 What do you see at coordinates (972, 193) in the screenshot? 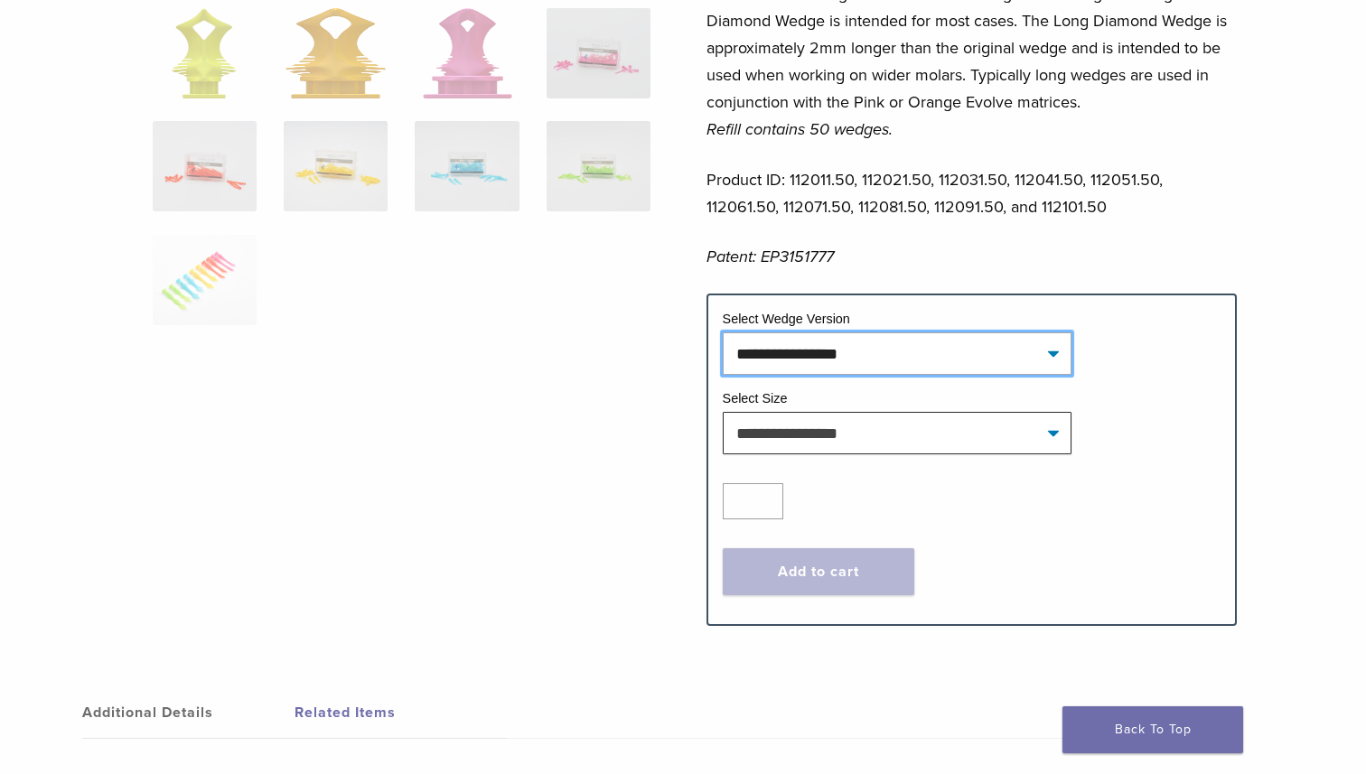
I see `p: Product ID: 112011.50, 112021.50, 112031.50, 112041.50, 112051.50, 112061.50, 112071.50, 112081.5...` at bounding box center [972, 193].